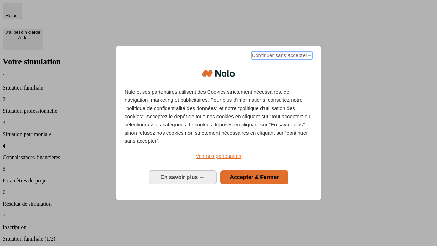 The image size is (437, 246). Describe the element at coordinates (219, 123) in the screenshot. I see `div: Bienvenue chez Nalo Gestion du consentement` at that location.